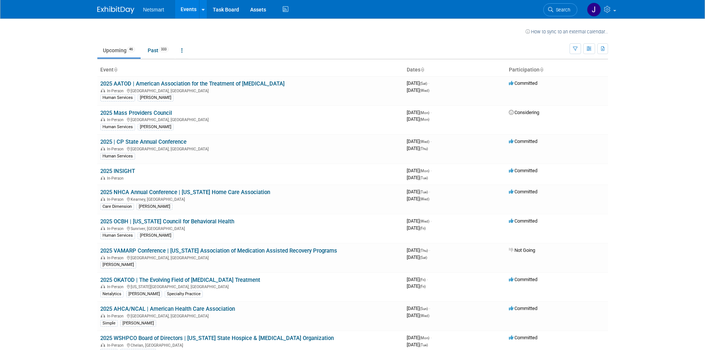 This screenshot has height=350, width=705. What do you see at coordinates (109, 323) in the screenshot?
I see `div: Simple` at bounding box center [109, 323].